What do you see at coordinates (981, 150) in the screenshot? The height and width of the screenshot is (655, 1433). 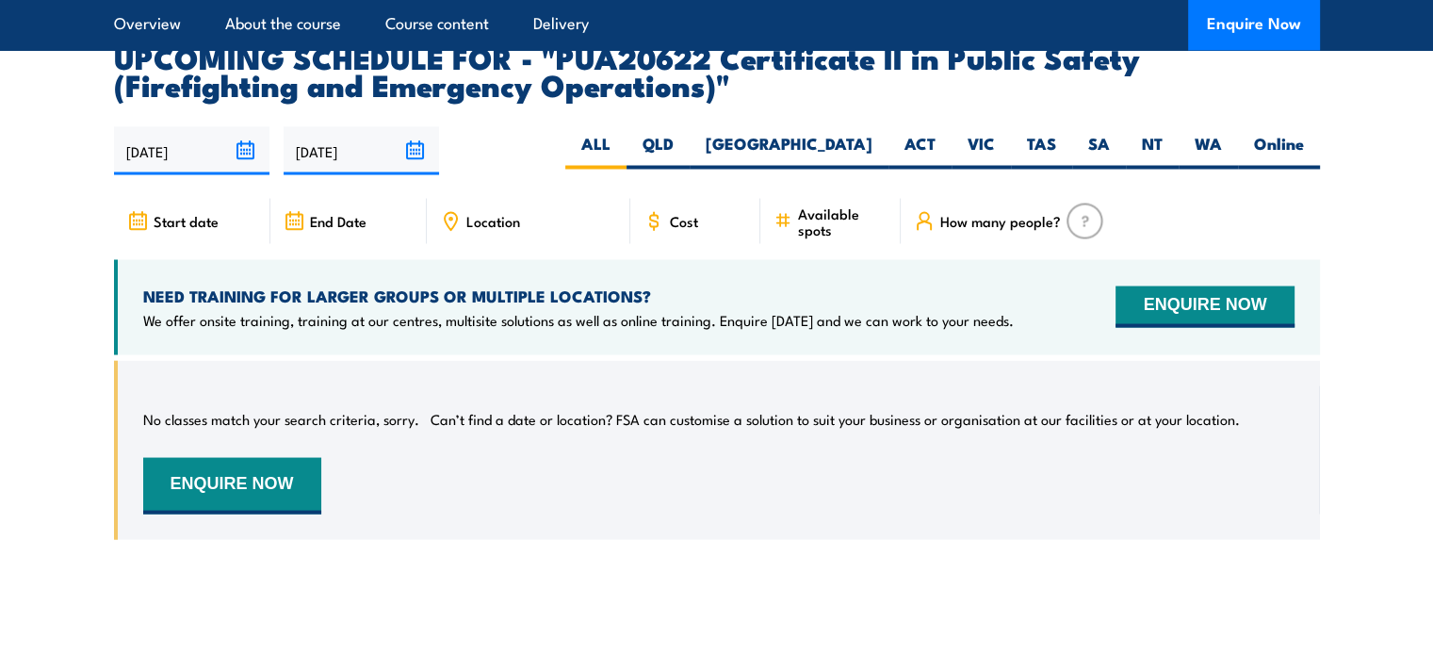 I see `label: VIC` at bounding box center [981, 150].